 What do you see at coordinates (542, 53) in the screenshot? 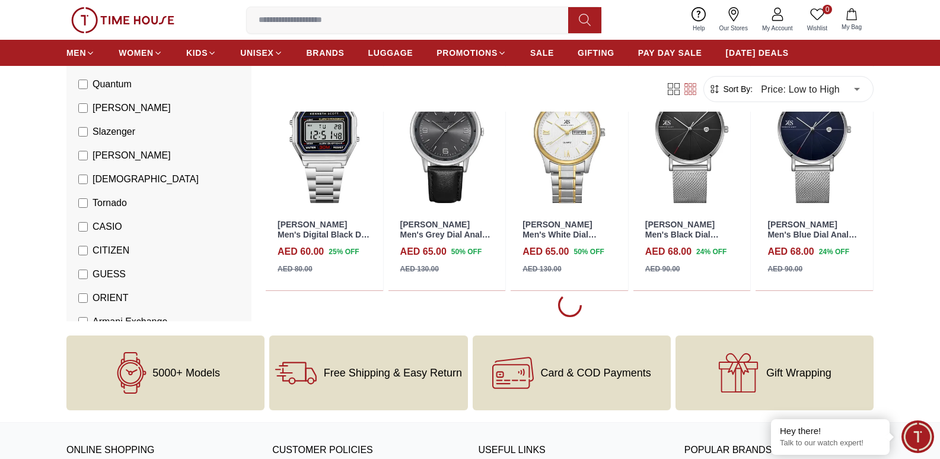
I see `a: SALE` at bounding box center [542, 53].